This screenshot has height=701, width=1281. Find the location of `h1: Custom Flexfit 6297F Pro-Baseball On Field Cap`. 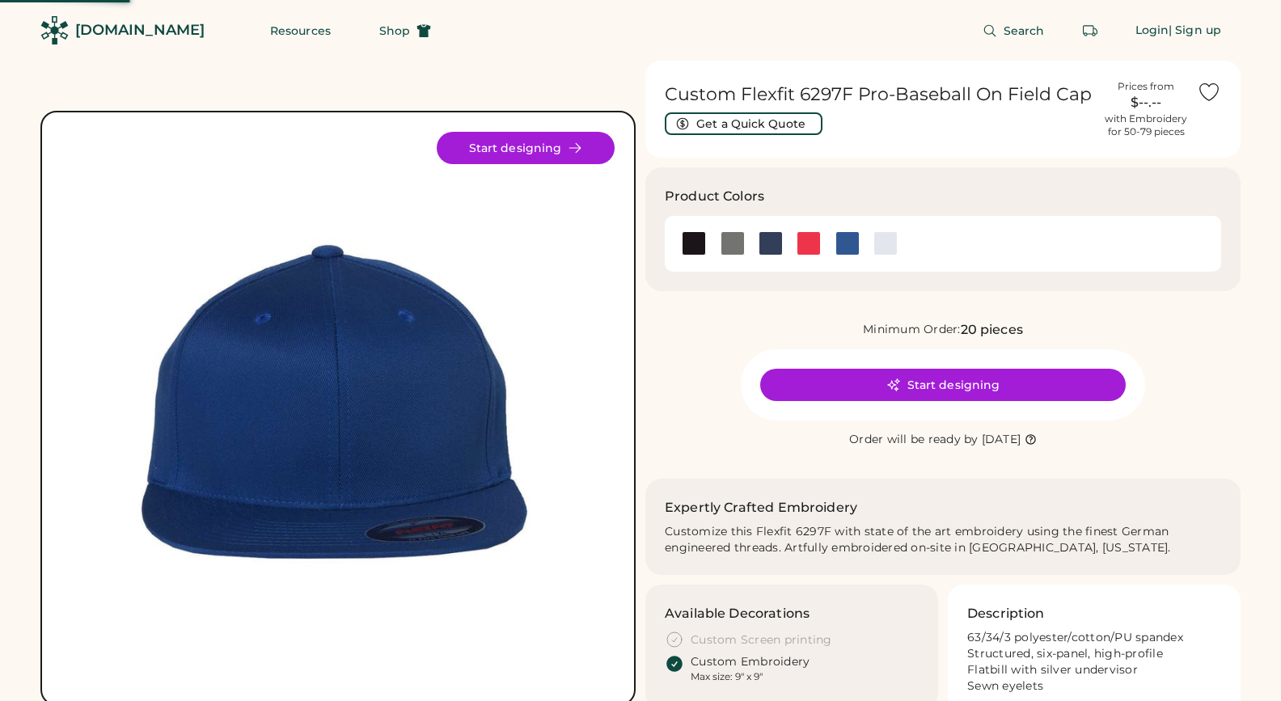

h1: Custom Flexfit 6297F Pro-Baseball On Field Cap is located at coordinates (880, 95).